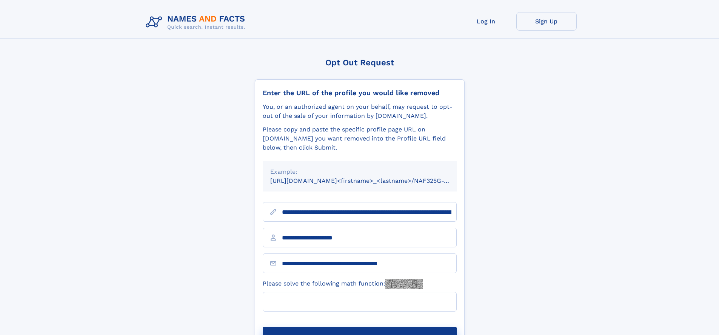 The image size is (719, 335). I want to click on label: Please solve the following math function:, so click(343, 284).